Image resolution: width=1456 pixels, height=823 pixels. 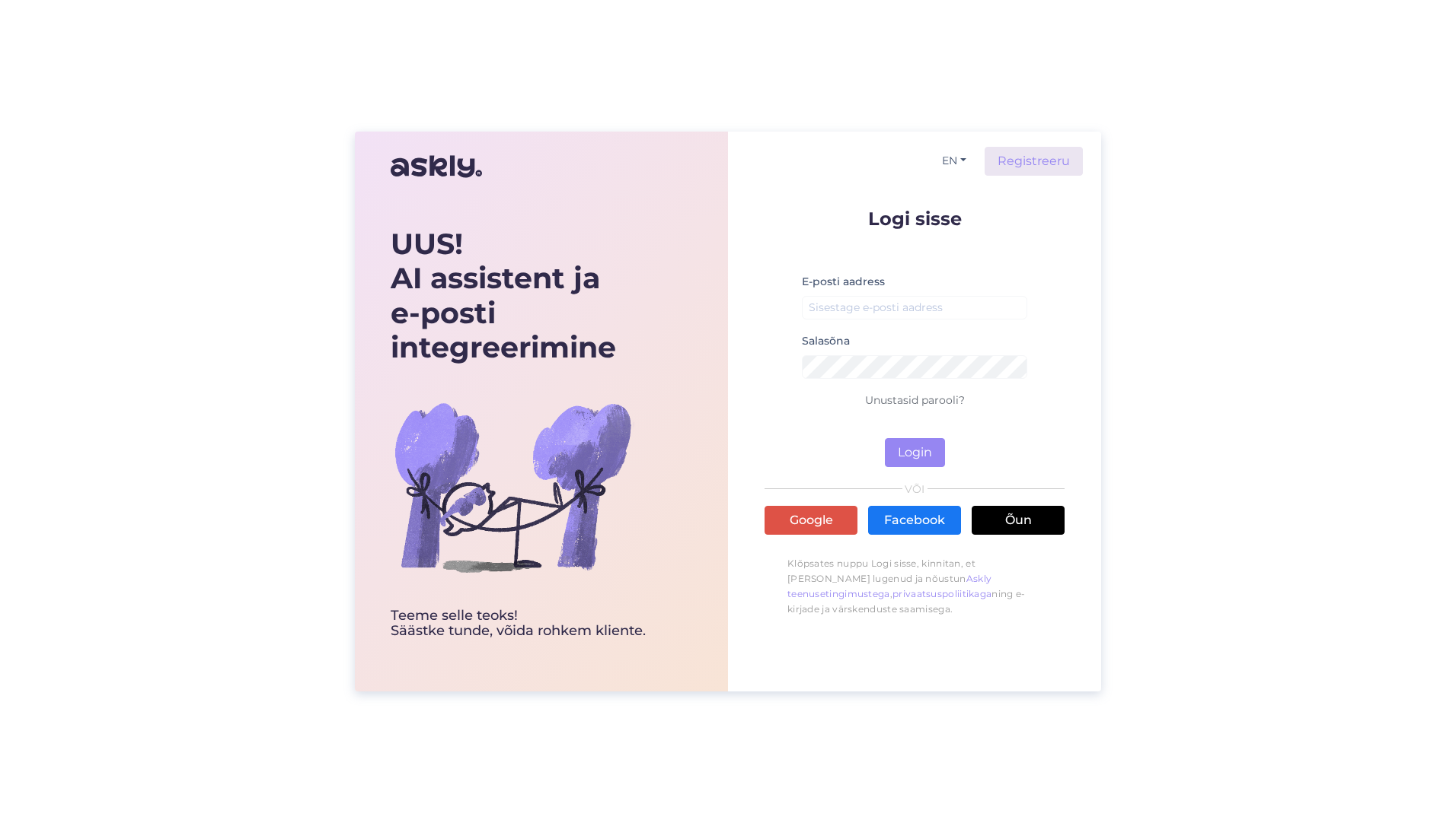 What do you see at coordinates (954, 161) in the screenshot?
I see `button: EN` at bounding box center [954, 161].